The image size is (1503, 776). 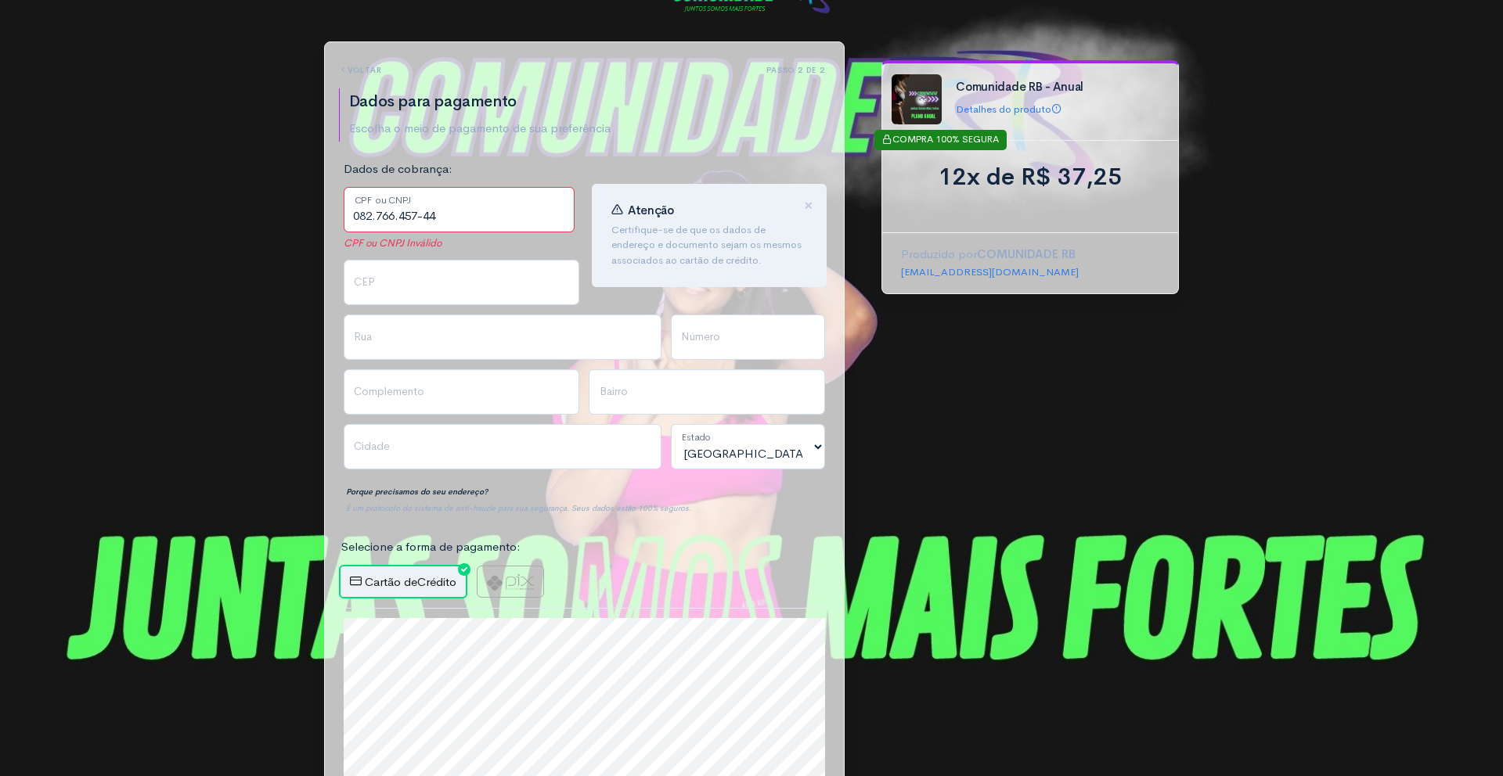 I want to click on img: agora%20(200%20x%20200%20px).jpg, so click(x=916, y=99).